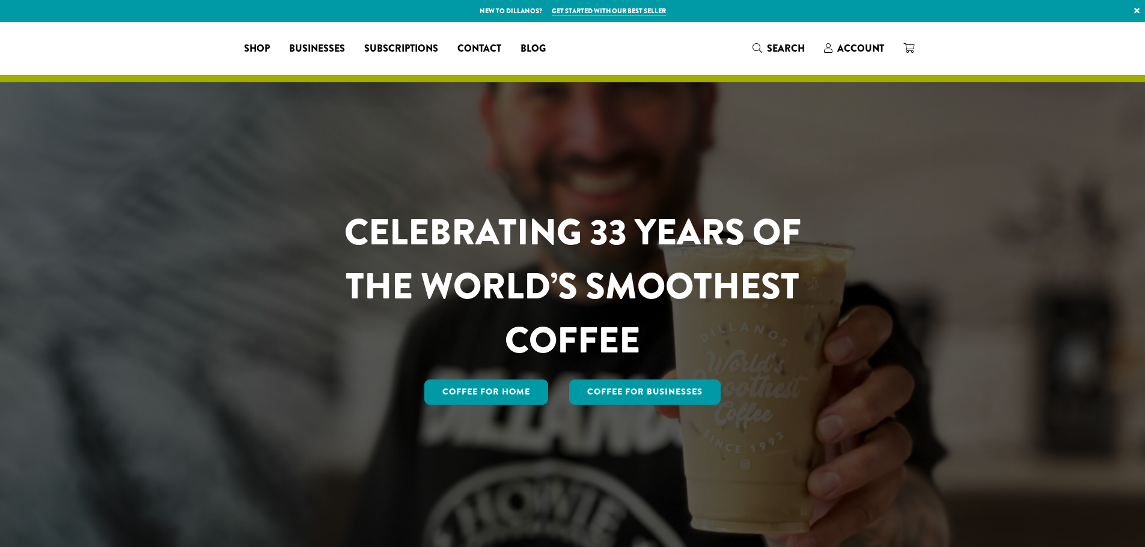 The image size is (1145, 547). I want to click on span: Blog, so click(533, 49).